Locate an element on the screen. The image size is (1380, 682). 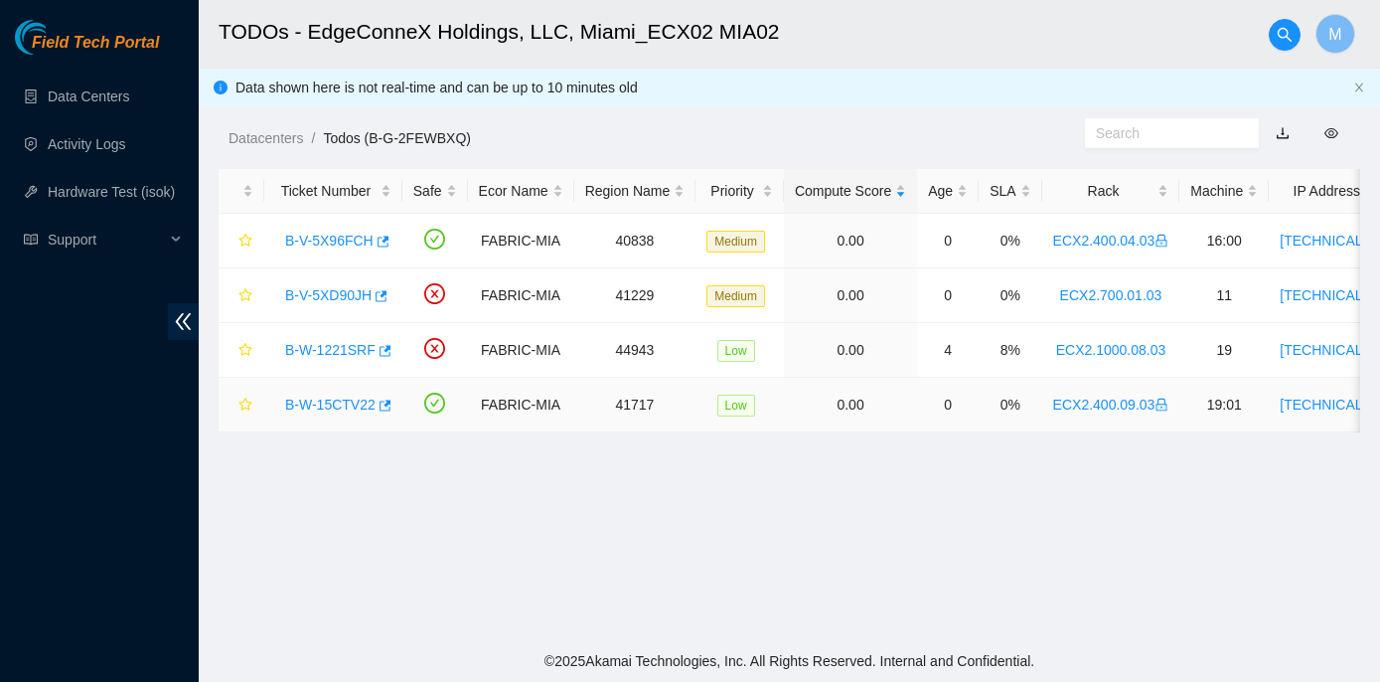
a: B-V-5XD90JH is located at coordinates (328, 295).